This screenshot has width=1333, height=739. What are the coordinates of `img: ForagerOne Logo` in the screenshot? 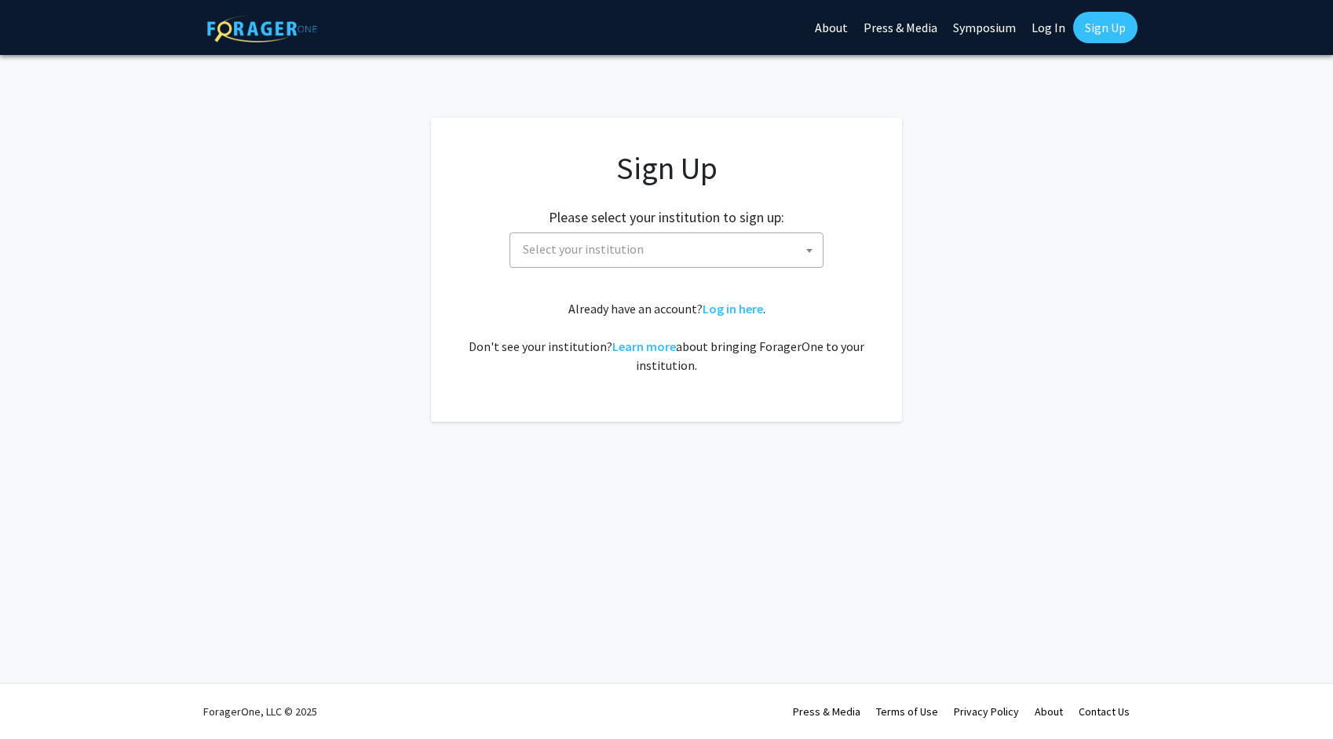 It's located at (262, 28).